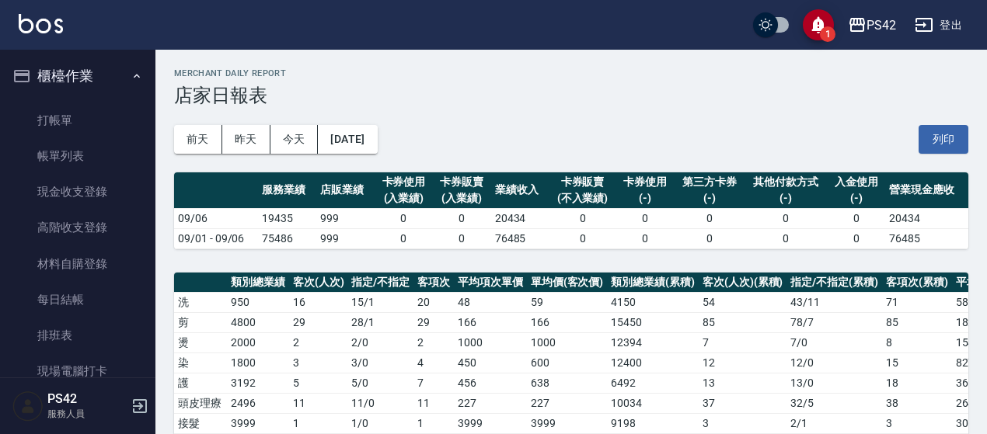 Image resolution: width=987 pixels, height=434 pixels. I want to click on td: 接髮, so click(200, 423).